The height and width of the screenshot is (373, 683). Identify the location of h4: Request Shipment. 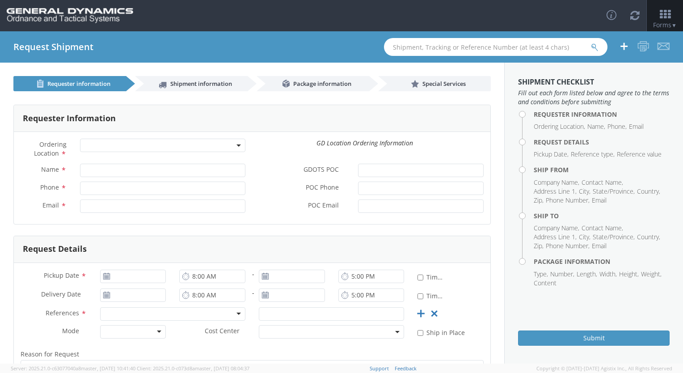
(53, 47).